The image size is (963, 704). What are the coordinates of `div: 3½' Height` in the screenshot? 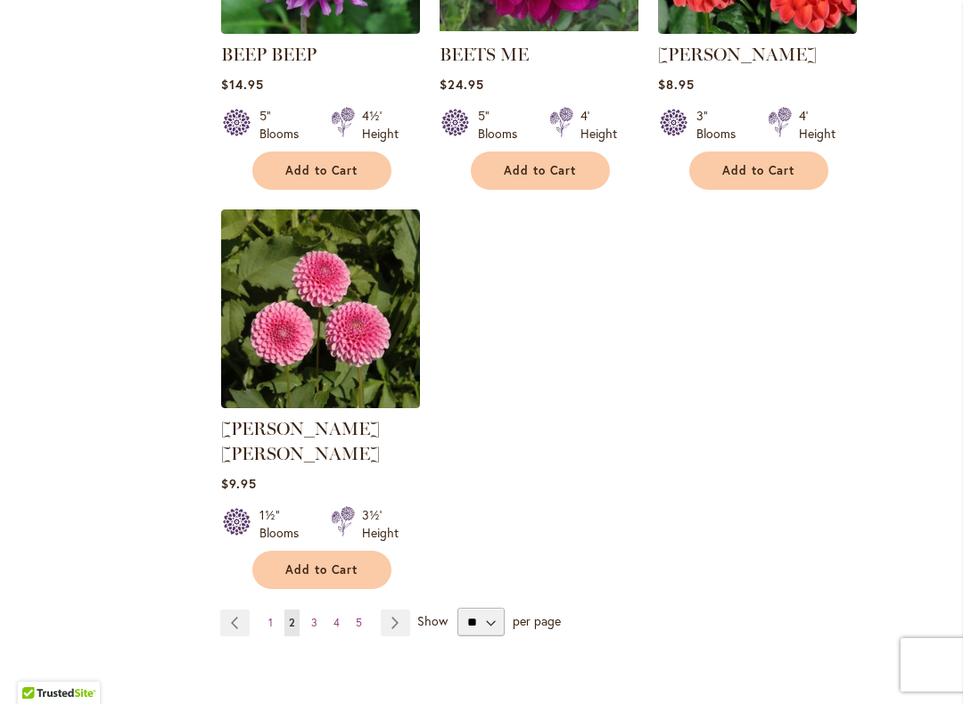 It's located at (380, 524).